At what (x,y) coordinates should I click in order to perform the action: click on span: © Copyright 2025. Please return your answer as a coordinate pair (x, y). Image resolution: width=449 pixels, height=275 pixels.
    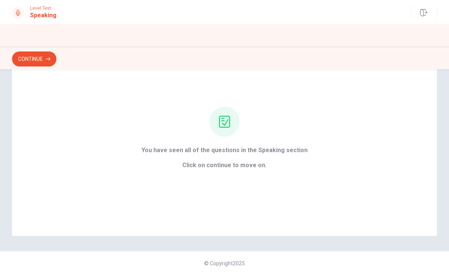
    Looking at the image, I should click on (224, 264).